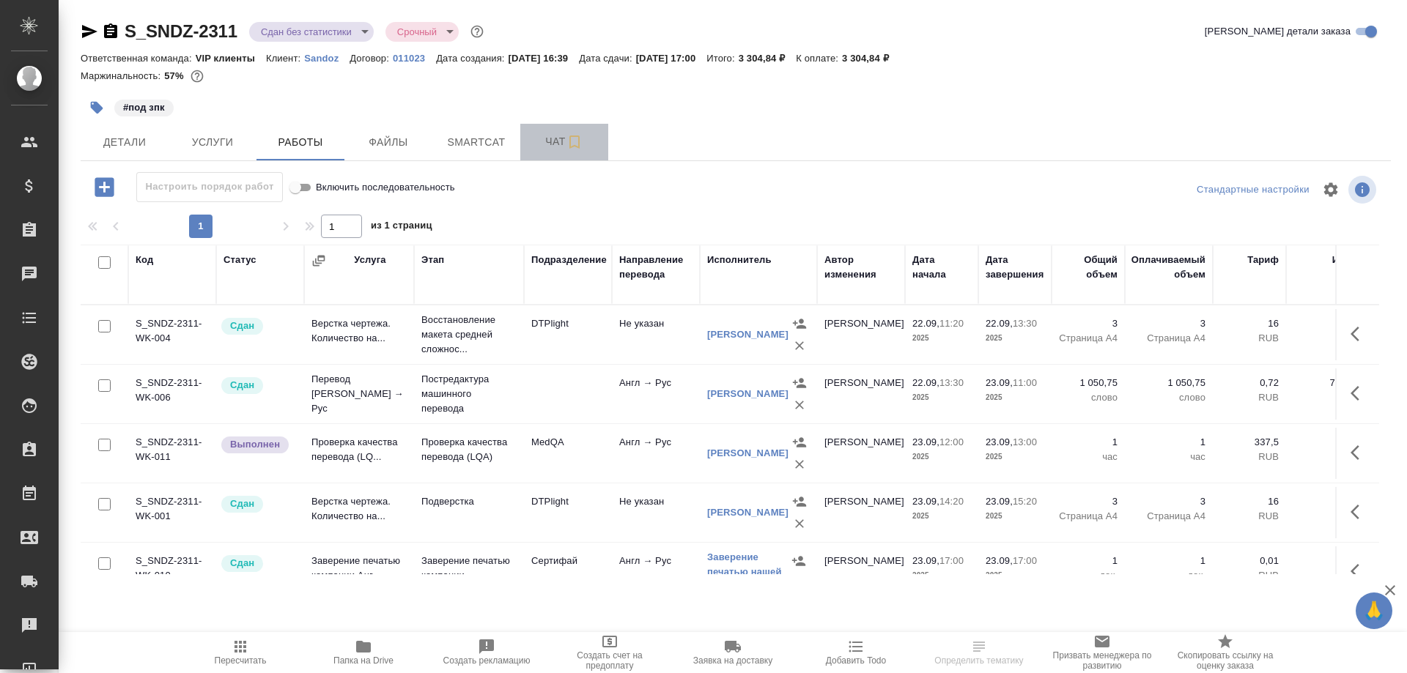 This screenshot has width=1407, height=673. I want to click on button: Сдан без статистики, so click(306, 32).